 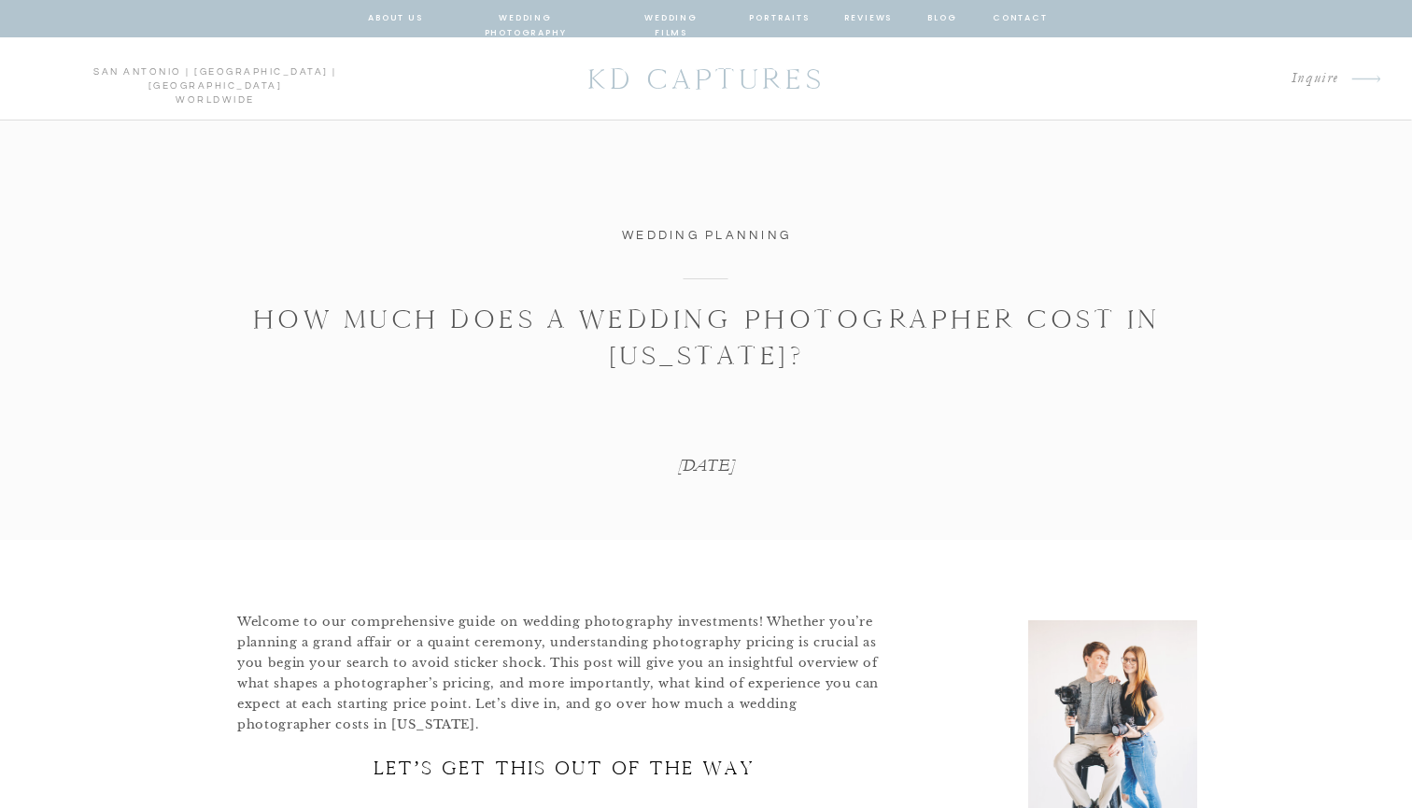 What do you see at coordinates (706, 78) in the screenshot?
I see `a: KD CAPTURES` at bounding box center [706, 78].